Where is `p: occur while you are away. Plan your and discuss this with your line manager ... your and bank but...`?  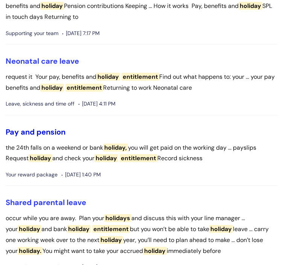
p: occur while you are away. Plan your and discuss this with your line manager ... your and bank but... is located at coordinates (142, 234).